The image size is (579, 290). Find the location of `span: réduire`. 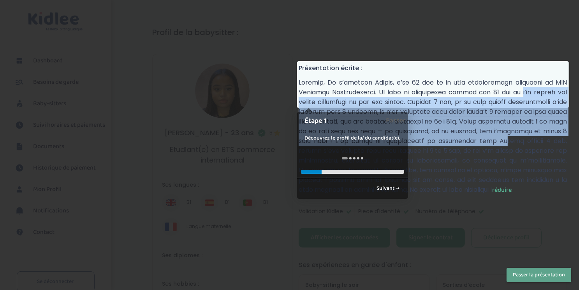

span: réduire is located at coordinates (502, 190).